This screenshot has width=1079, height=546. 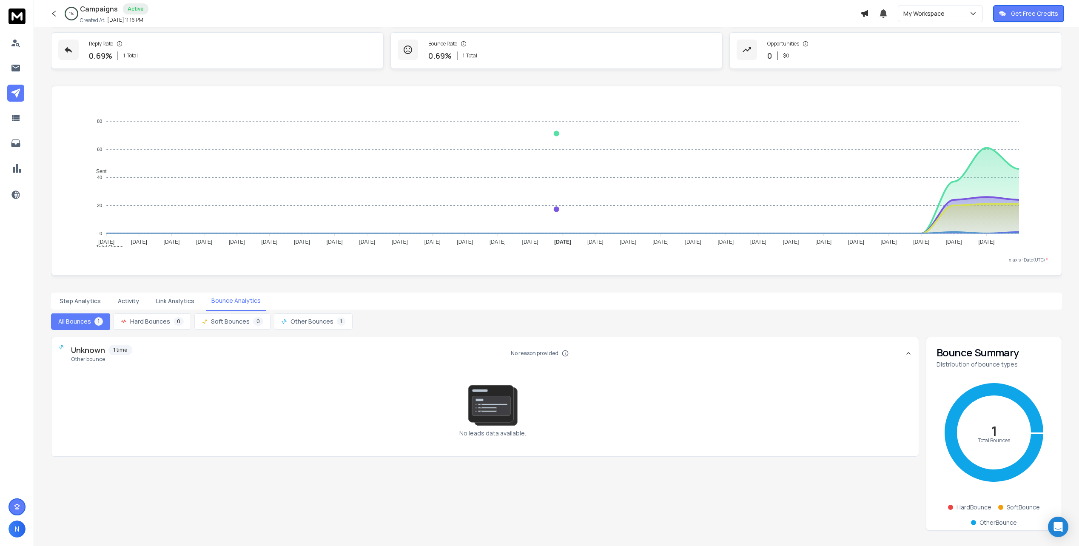 What do you see at coordinates (100, 121) in the screenshot?
I see `tspan: 80` at bounding box center [100, 121].